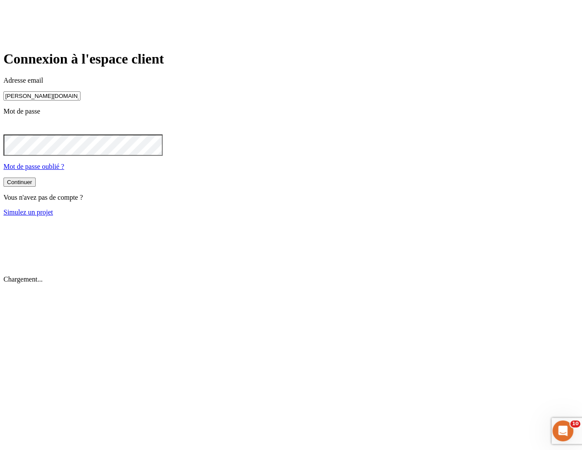 This screenshot has height=450, width=582. Describe the element at coordinates (291, 81) in the screenshot. I see `p: Adresse email` at that location.